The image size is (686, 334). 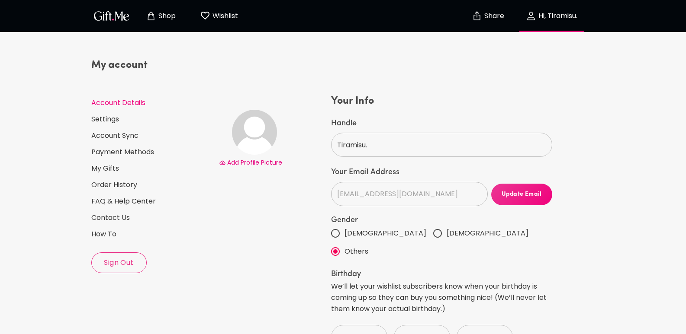 I want to click on label: Gender, so click(x=441, y=221).